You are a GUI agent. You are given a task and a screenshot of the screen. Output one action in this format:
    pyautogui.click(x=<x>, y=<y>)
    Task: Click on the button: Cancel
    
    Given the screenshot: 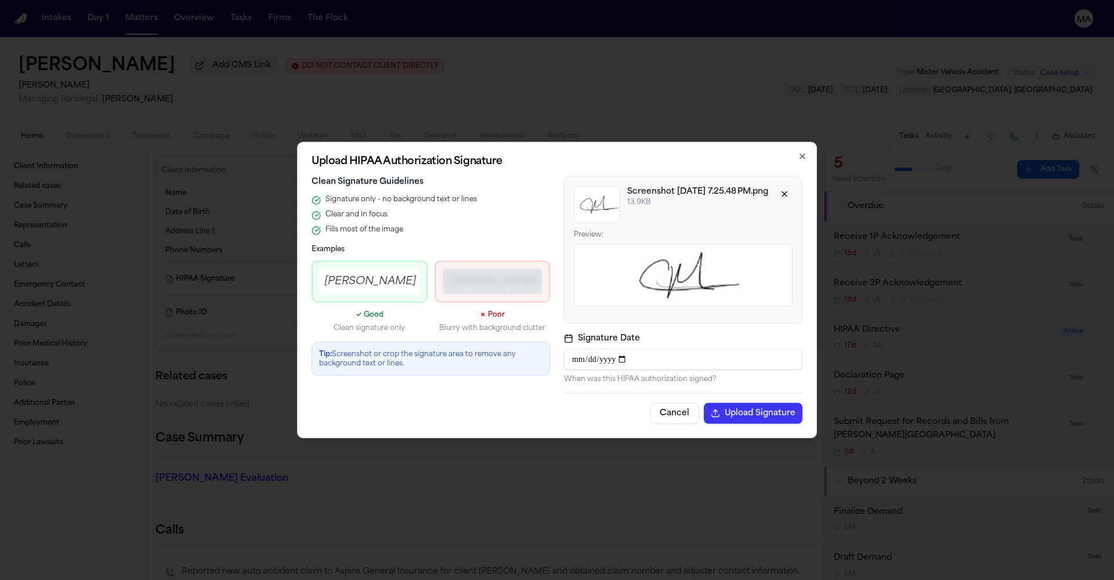 What is the action you would take?
    pyautogui.click(x=674, y=414)
    